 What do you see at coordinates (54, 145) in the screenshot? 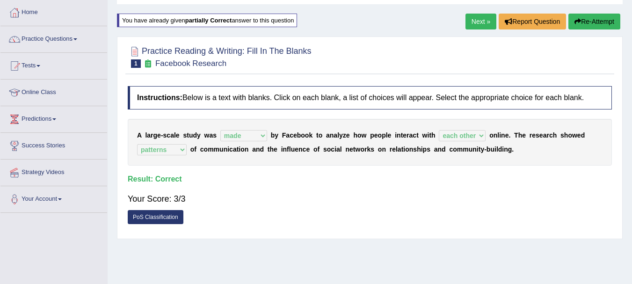
I see `a: Success Stories` at bounding box center [54, 145].